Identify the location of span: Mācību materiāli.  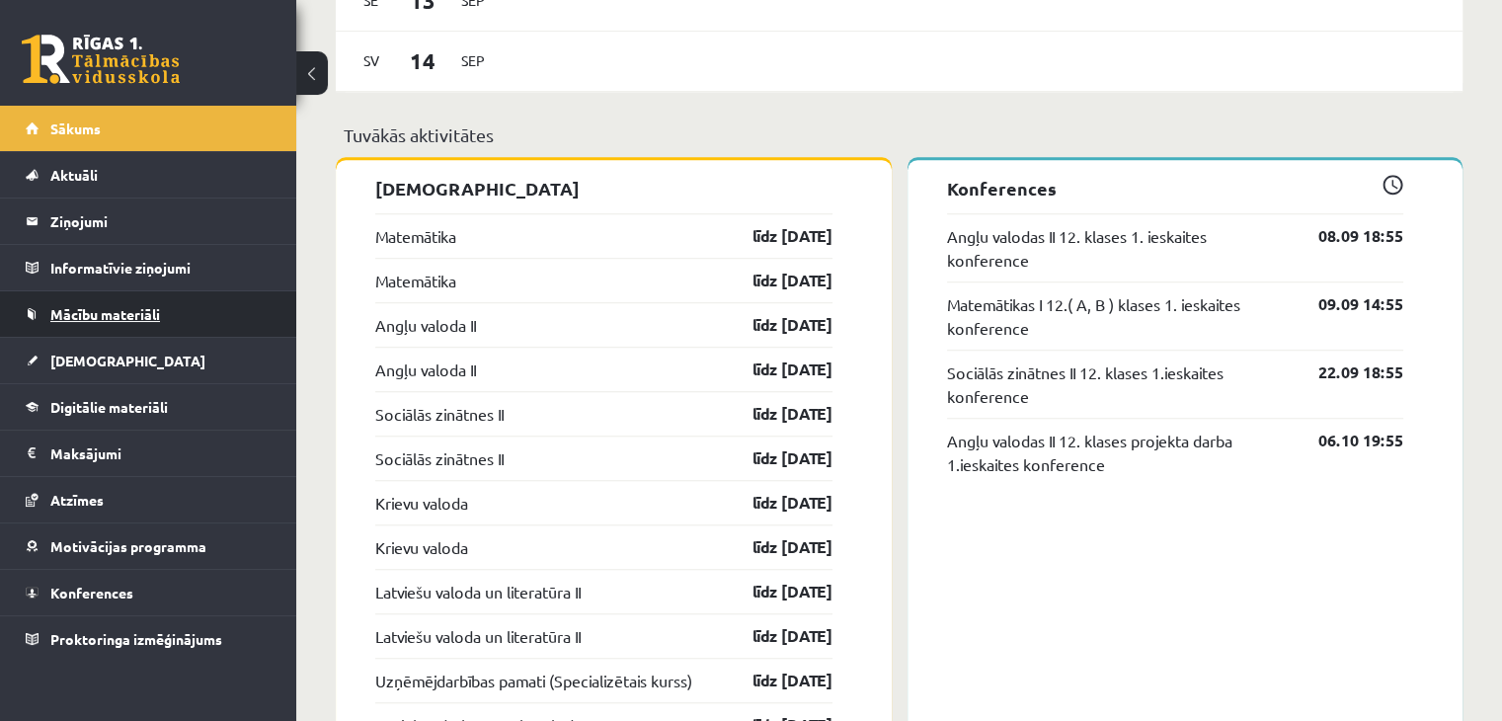
(105, 314).